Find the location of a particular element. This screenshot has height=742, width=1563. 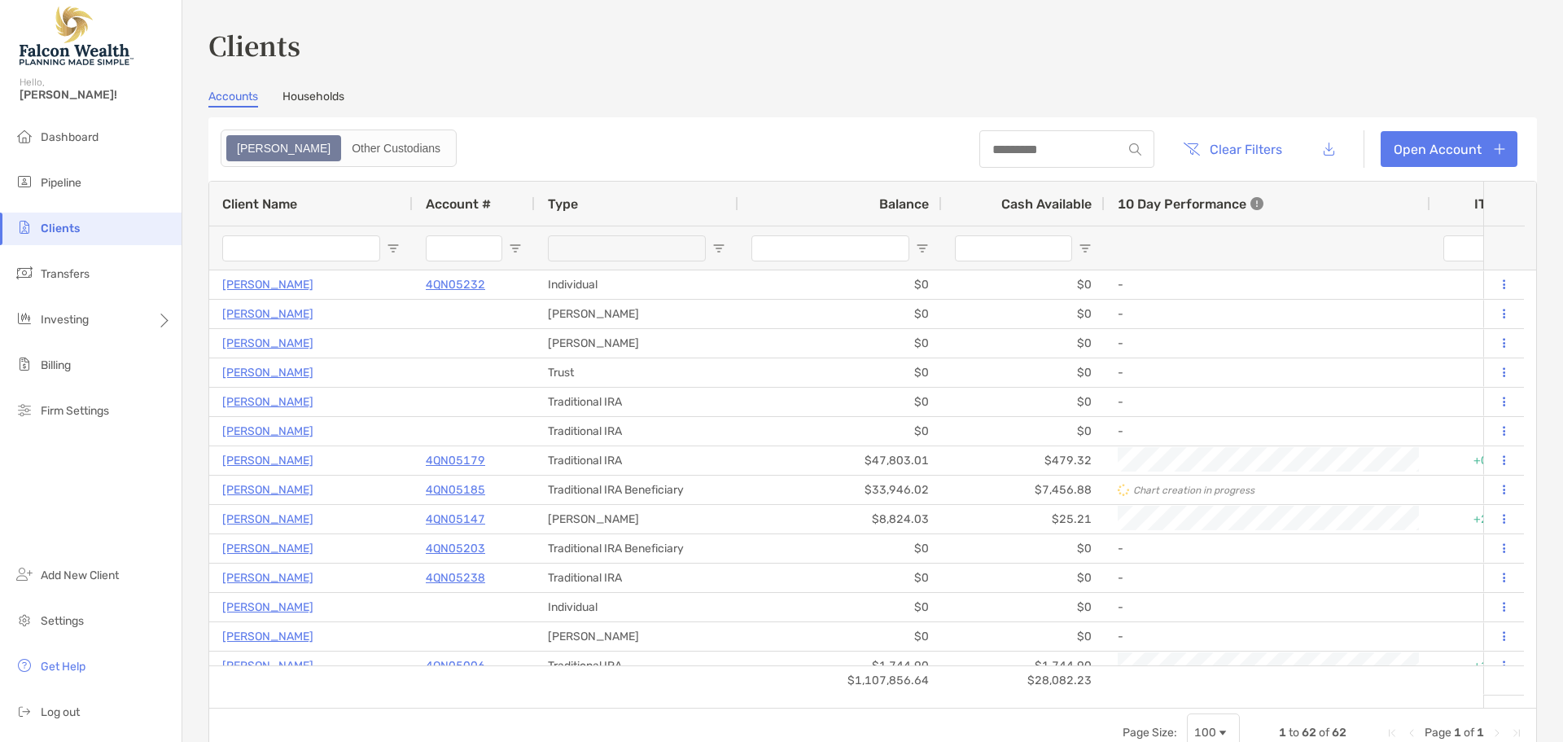

button: Clear Filters is located at coordinates (1233, 149).